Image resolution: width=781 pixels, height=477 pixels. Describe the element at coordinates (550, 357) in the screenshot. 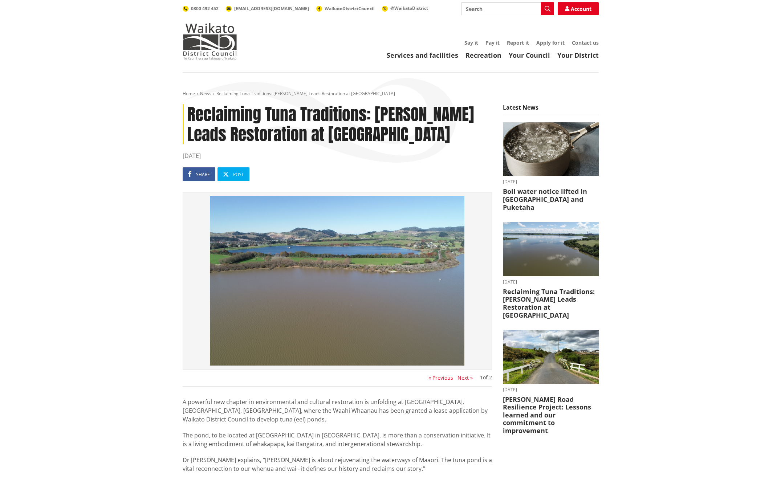

I see `img: PR-21222 Huia Road Relience Munro Road Bridge` at that location.